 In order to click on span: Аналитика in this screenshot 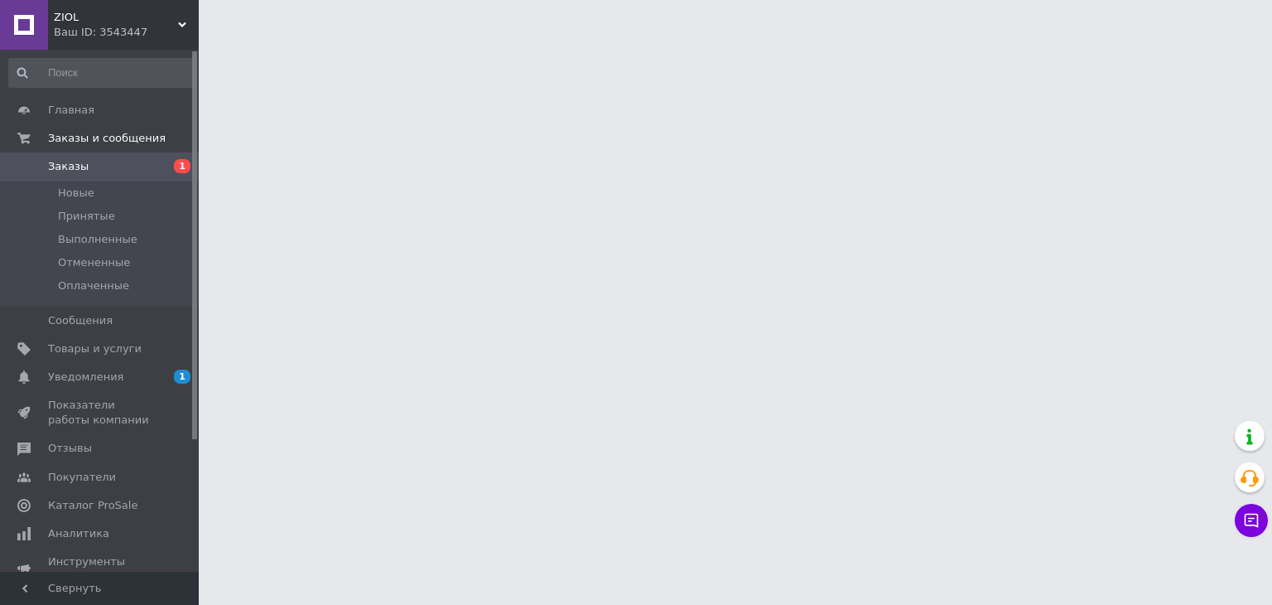, I will do `click(79, 533)`.